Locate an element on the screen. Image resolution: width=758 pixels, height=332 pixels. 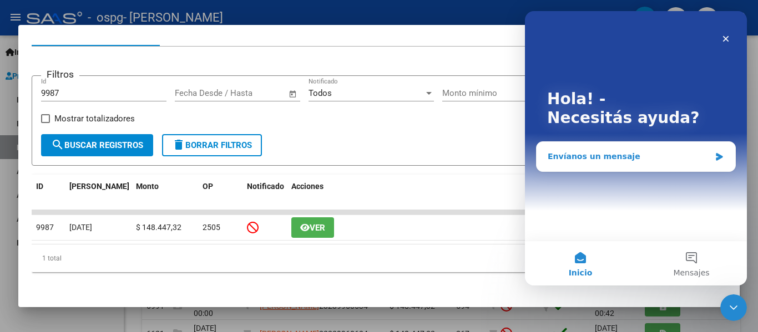
span: Monto is located at coordinates (147, 186).